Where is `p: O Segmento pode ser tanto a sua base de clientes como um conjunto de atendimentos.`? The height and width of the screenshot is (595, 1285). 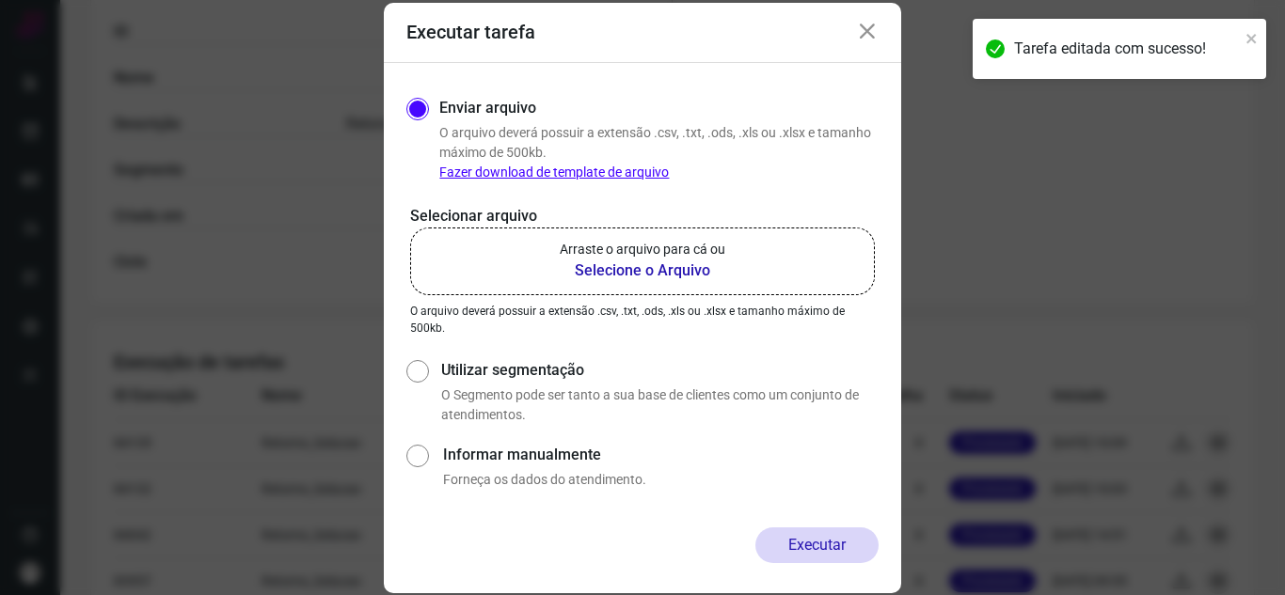 p: O Segmento pode ser tanto a sua base de clientes como um conjunto de atendimentos. is located at coordinates (659, 405).